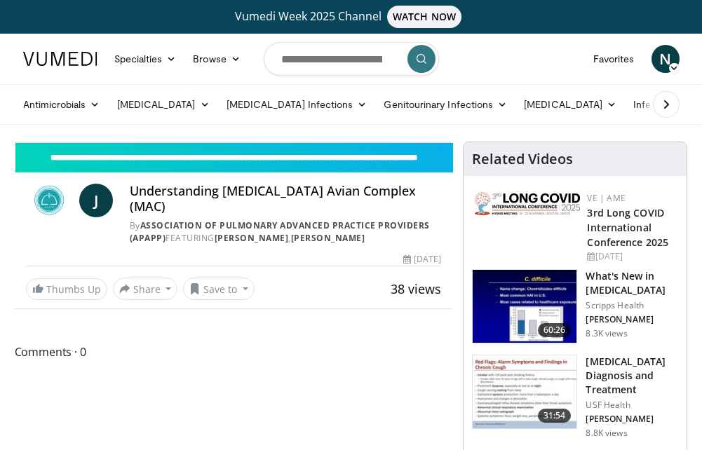 The height and width of the screenshot is (450, 702). I want to click on p: 8.8K views, so click(606, 433).